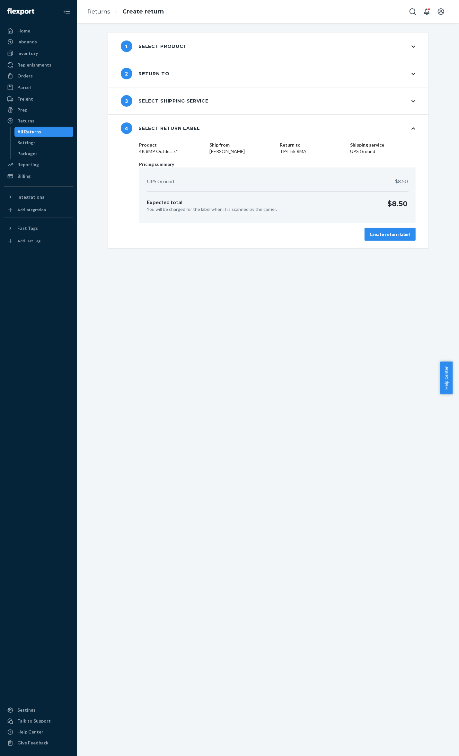 The height and width of the screenshot is (756, 459). What do you see at coordinates (143, 12) in the screenshot?
I see `a: Create return` at bounding box center [143, 12].